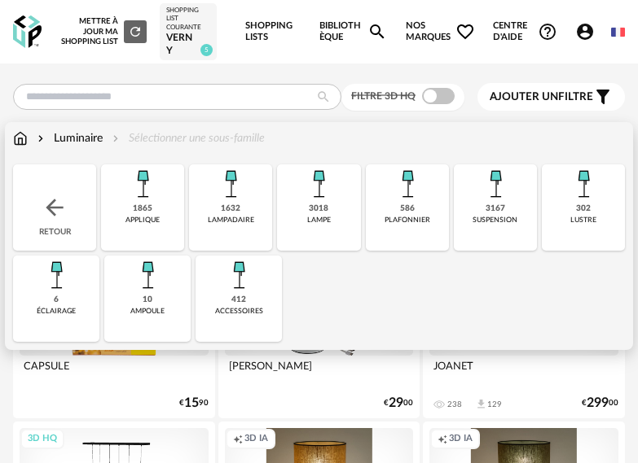 The width and height of the screenshot is (638, 463). What do you see at coordinates (41, 138) in the screenshot?
I see `img: svg+xml;base64,PHN2ZyB3aWR0aD0iMTYiIGhlaWdodD0iMTYiIHZpZXdCb3g9IjAgMCAxNiAxNiIgZmlsbD0ibm9uZSIgeG...` at bounding box center [41, 138].